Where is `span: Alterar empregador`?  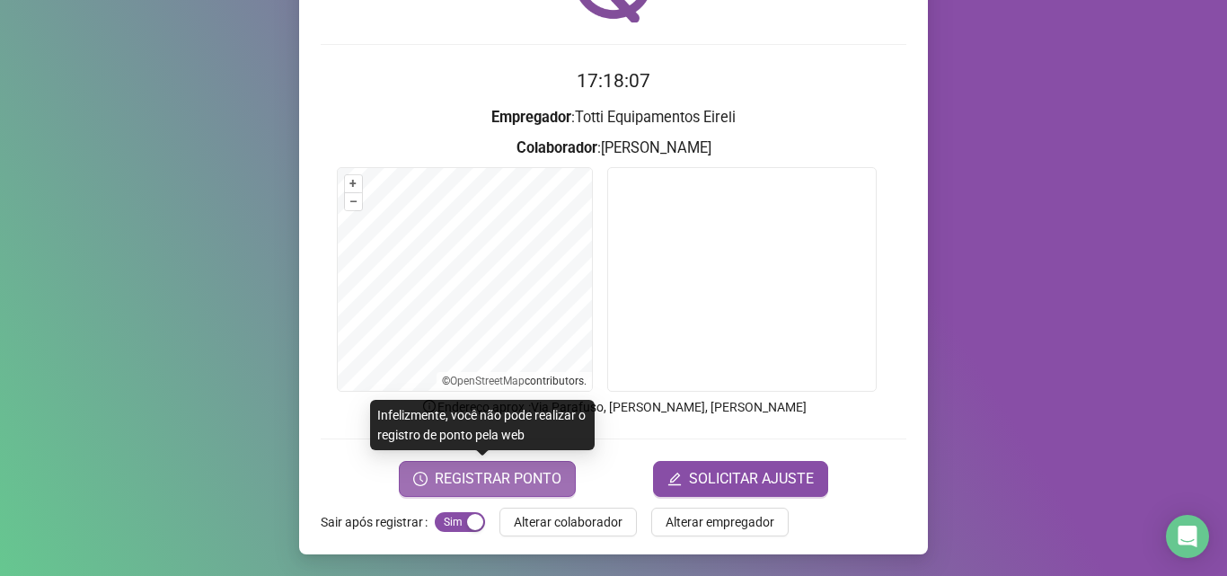 span: Alterar empregador is located at coordinates (719, 522).